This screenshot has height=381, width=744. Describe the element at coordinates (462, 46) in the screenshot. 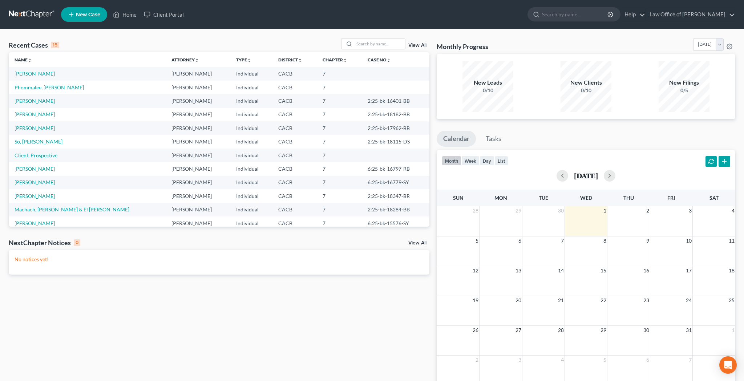

I see `h3: Monthly Progress` at that location.